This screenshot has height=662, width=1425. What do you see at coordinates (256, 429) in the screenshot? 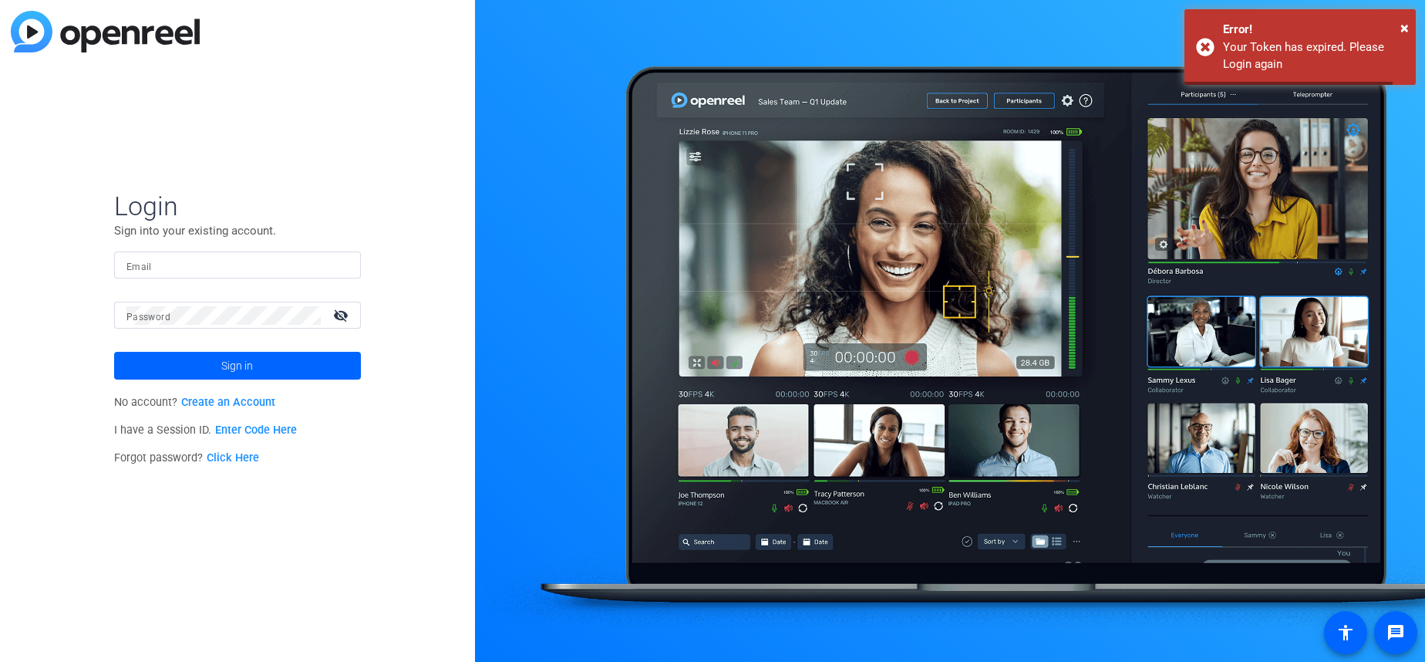
I see `a: Enter Code Here` at bounding box center [256, 429].